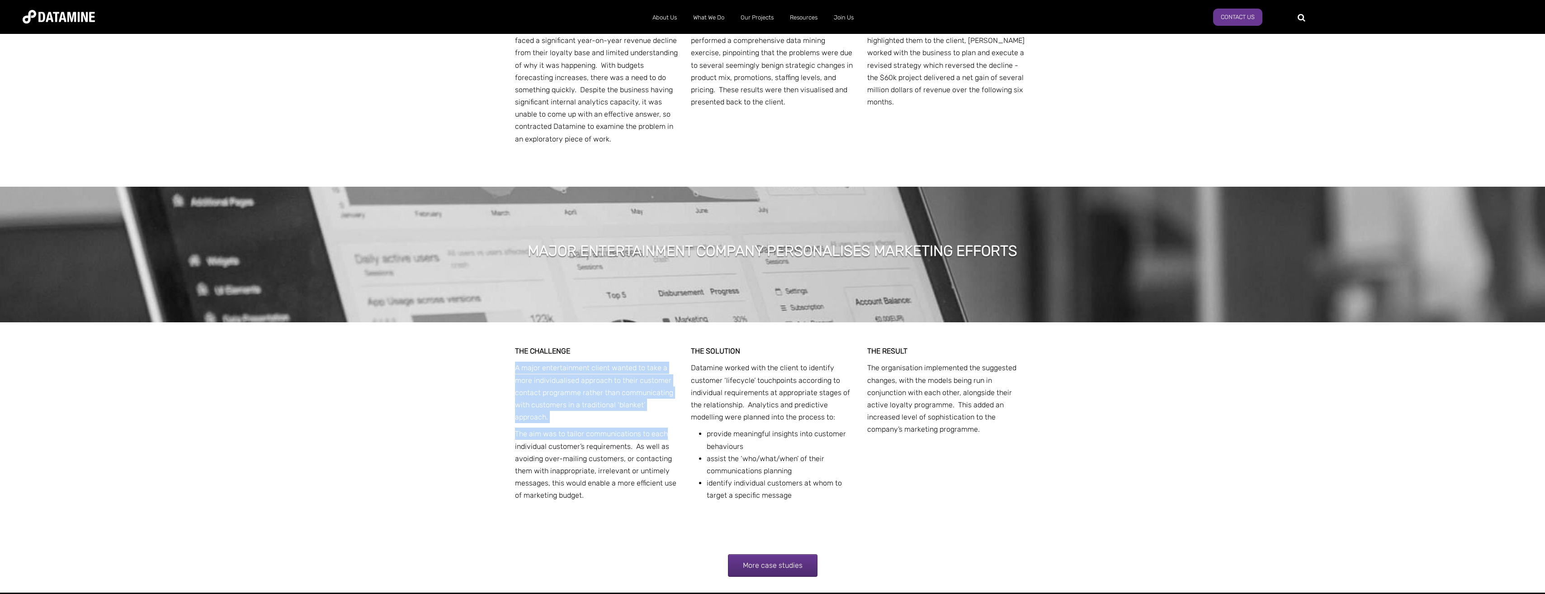 This screenshot has width=1545, height=594. I want to click on a: Resources, so click(804, 18).